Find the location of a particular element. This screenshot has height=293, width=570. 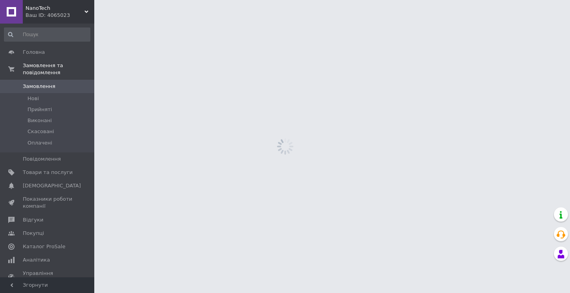

span: Нові is located at coordinates (33, 99).